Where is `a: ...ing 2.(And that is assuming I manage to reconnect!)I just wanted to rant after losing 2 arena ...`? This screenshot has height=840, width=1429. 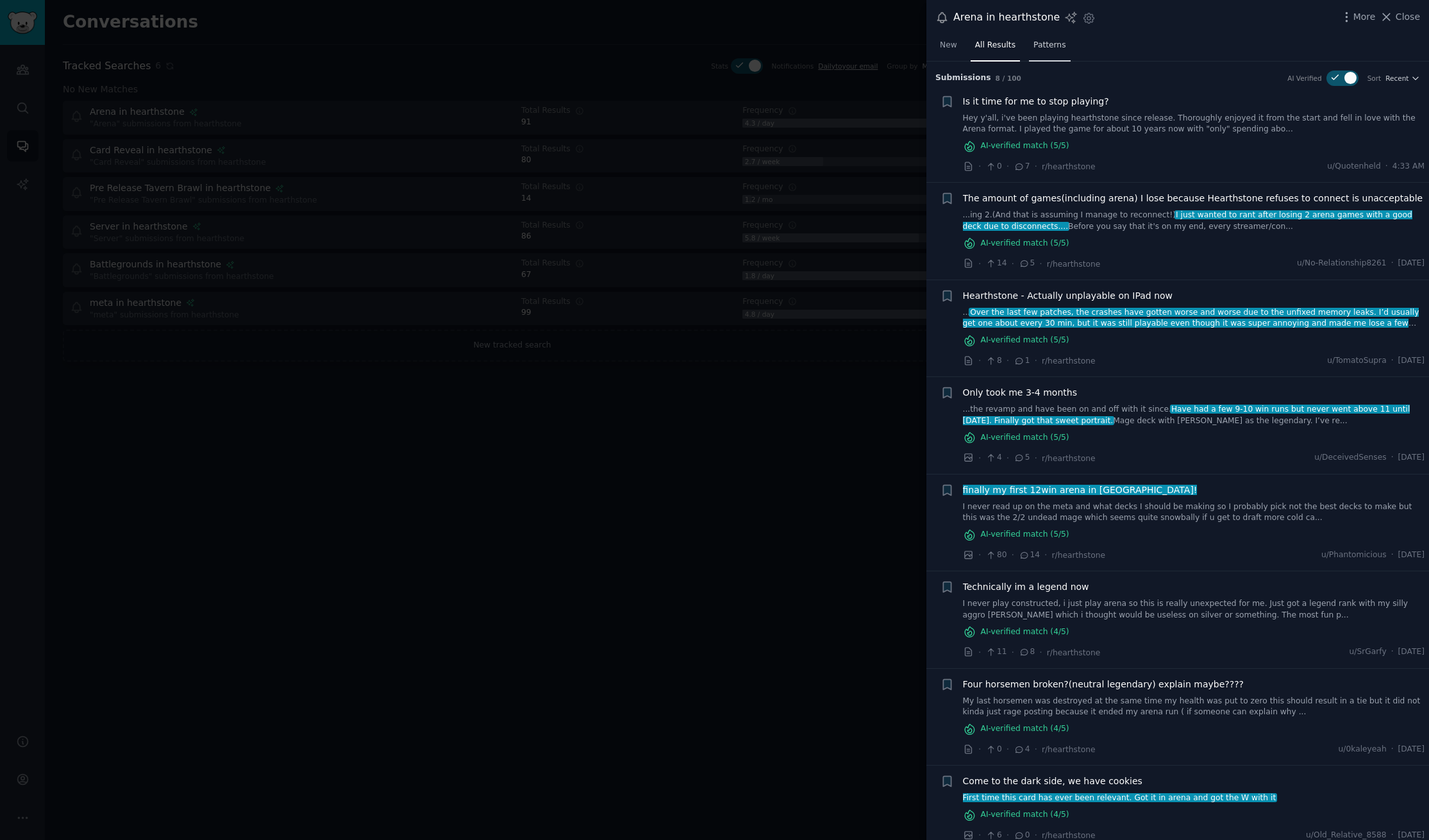 a: ...ing 2.(And that is assuming I manage to reconnect!)I just wanted to rant after losing 2 arena ... is located at coordinates (1194, 221).